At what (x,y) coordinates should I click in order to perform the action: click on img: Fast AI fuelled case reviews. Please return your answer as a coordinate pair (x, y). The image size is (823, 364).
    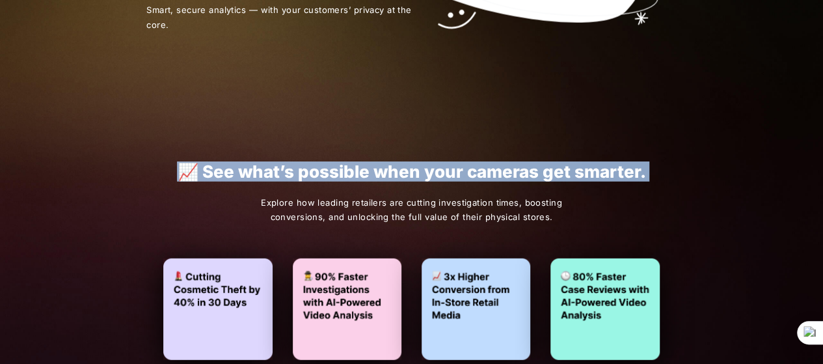
    Looking at the image, I should click on (605, 309).